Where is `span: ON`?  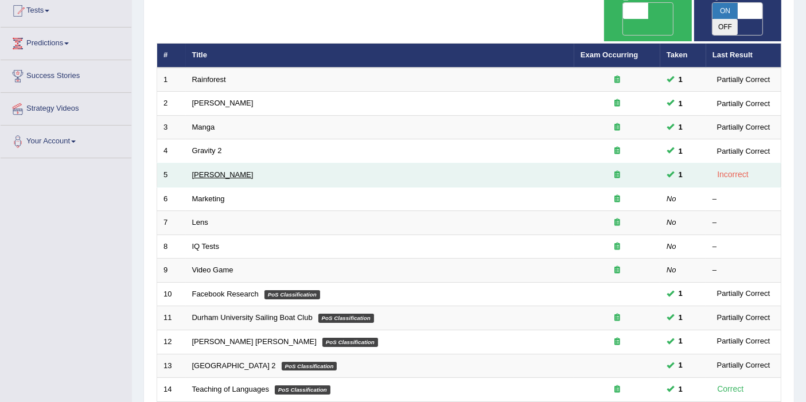
span: ON is located at coordinates (726, 11).